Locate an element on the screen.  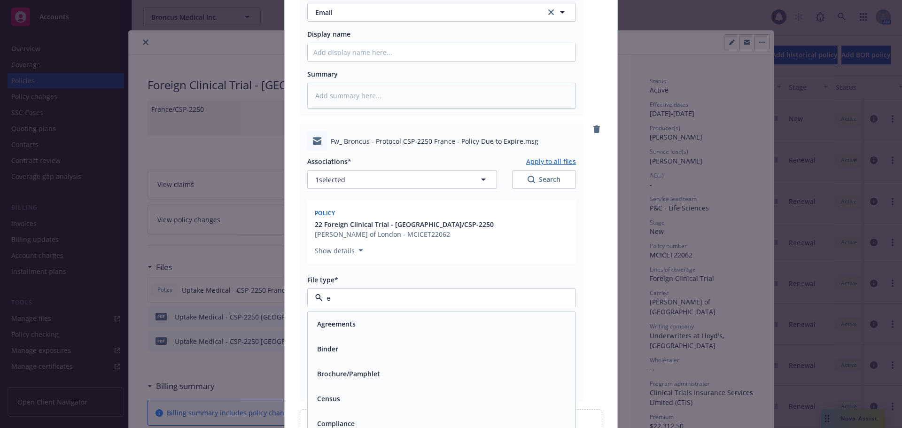
button: Agreements is located at coordinates (337, 324).